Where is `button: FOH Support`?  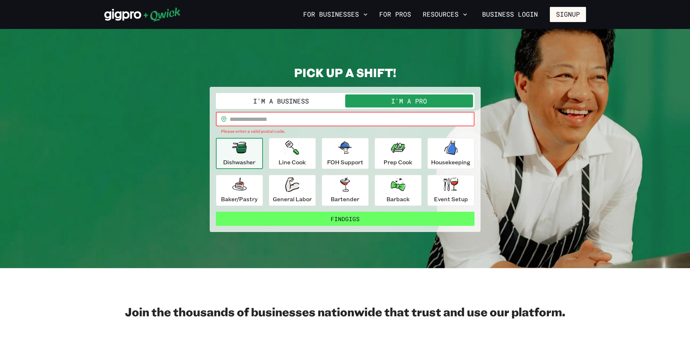
button: FOH Support is located at coordinates (345, 154).